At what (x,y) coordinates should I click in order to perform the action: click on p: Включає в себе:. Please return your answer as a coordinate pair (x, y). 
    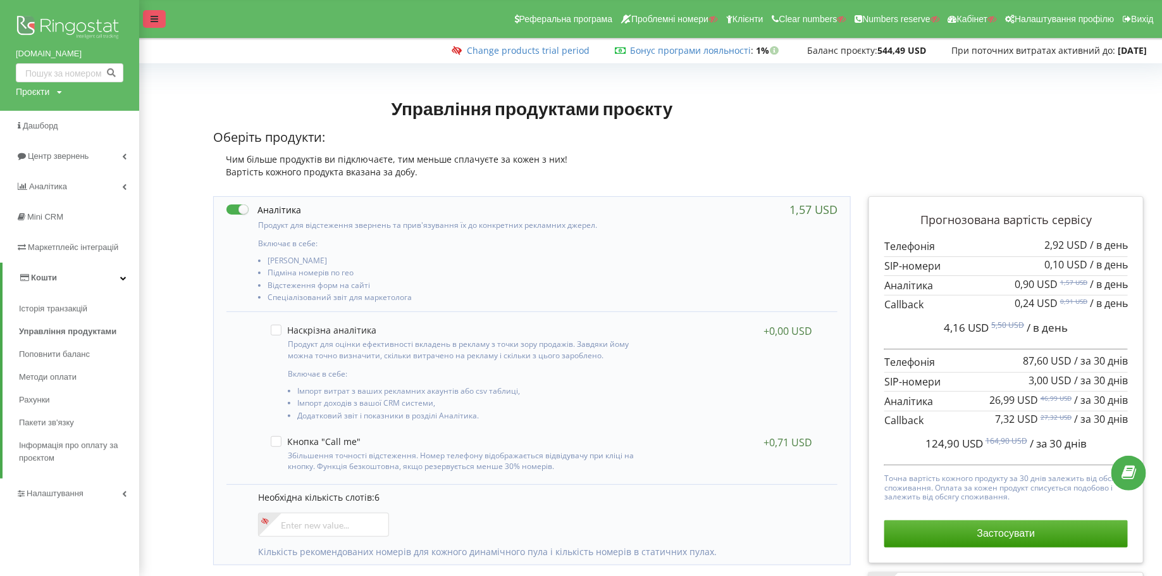
    Looking at the image, I should click on (469, 373).